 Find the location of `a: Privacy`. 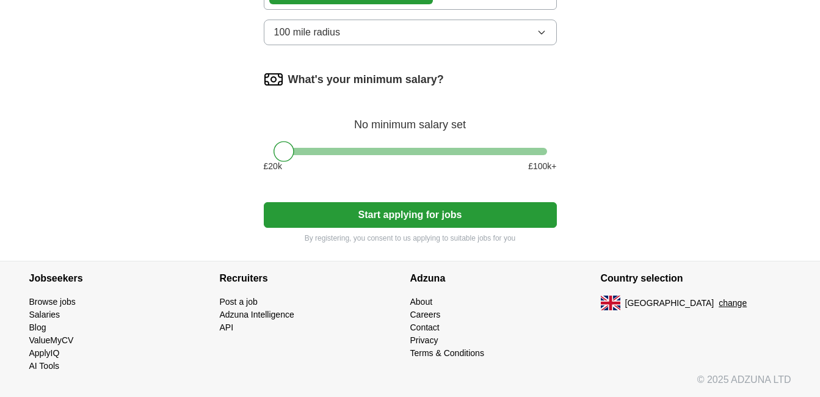

a: Privacy is located at coordinates (424, 340).